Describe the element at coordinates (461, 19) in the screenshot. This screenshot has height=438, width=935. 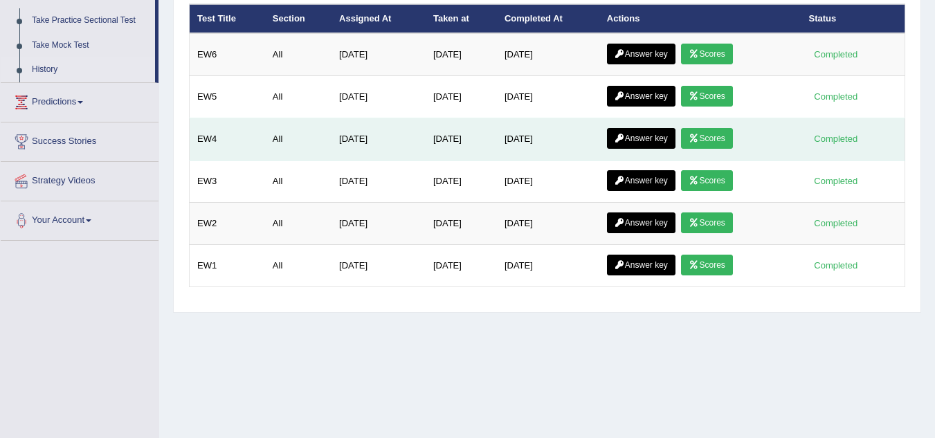
I see `th: Taken at` at that location.